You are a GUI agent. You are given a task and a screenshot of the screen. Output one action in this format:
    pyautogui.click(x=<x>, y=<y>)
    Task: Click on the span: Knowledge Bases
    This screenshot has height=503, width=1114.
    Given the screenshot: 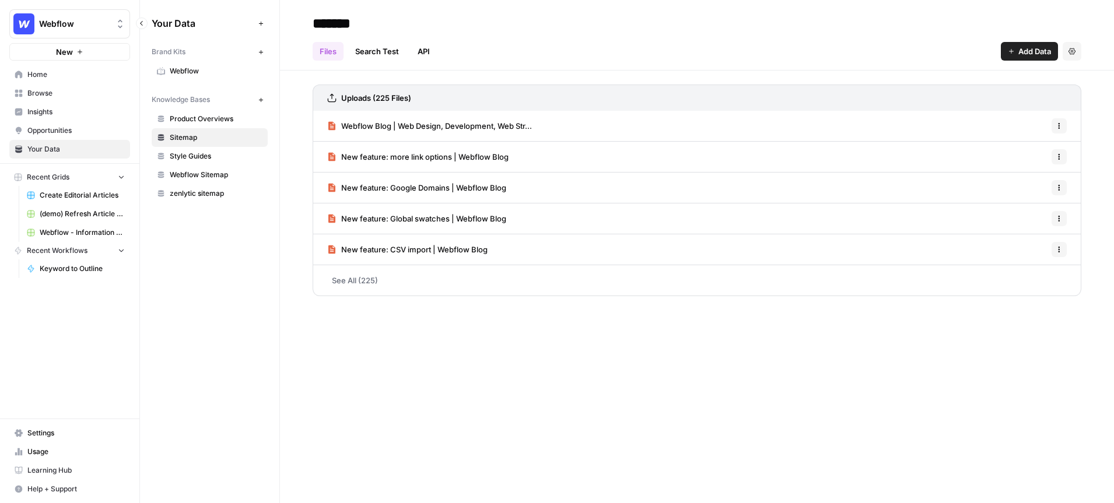 What is the action you would take?
    pyautogui.click(x=181, y=100)
    